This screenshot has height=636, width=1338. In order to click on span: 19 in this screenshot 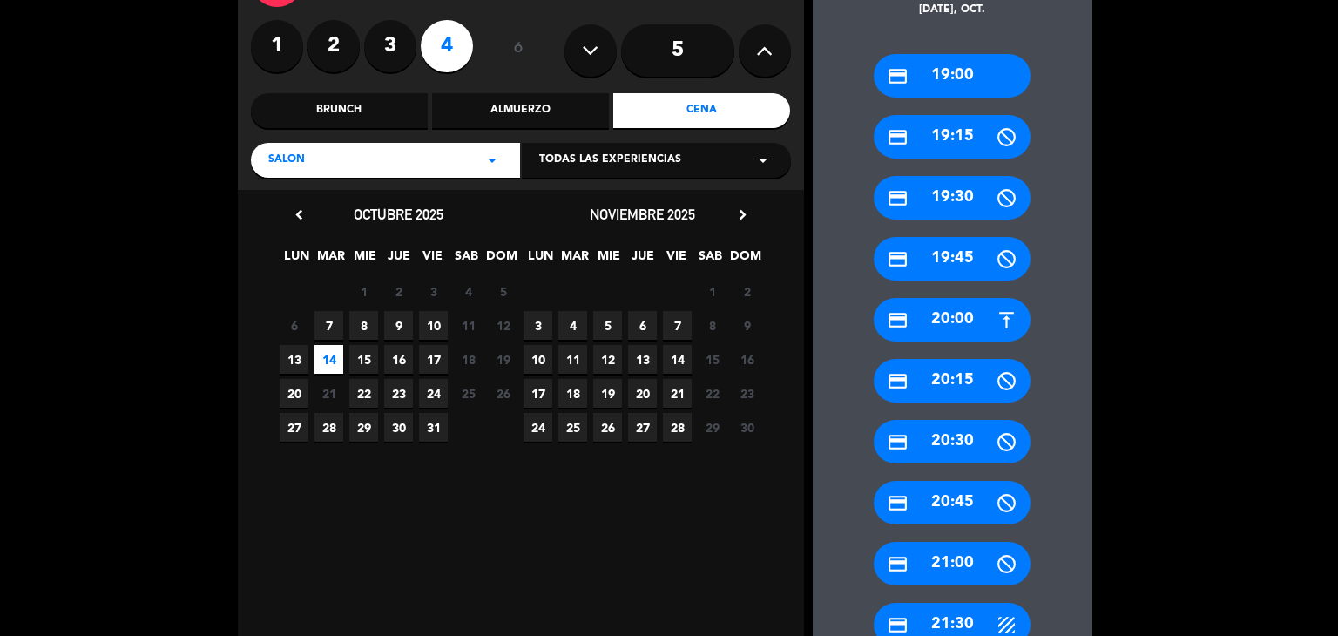, I will do `click(607, 393)`.